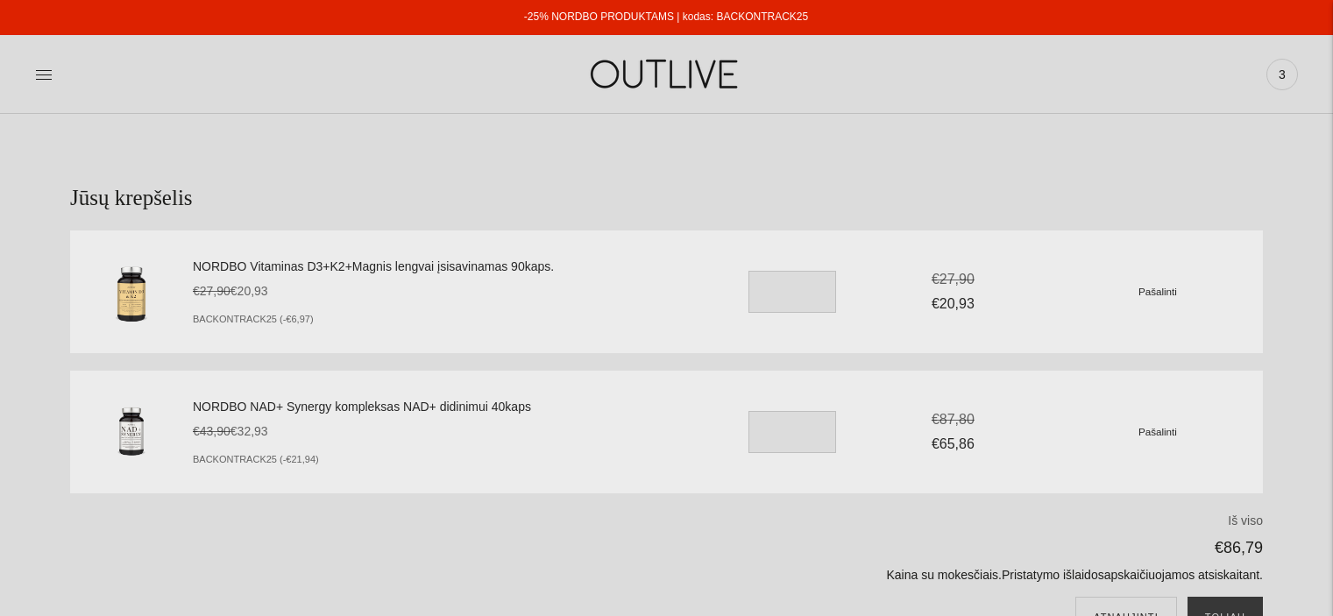 Image resolution: width=1333 pixels, height=616 pixels. What do you see at coordinates (447, 443) in the screenshot?
I see `div: €32,93` at bounding box center [447, 443].